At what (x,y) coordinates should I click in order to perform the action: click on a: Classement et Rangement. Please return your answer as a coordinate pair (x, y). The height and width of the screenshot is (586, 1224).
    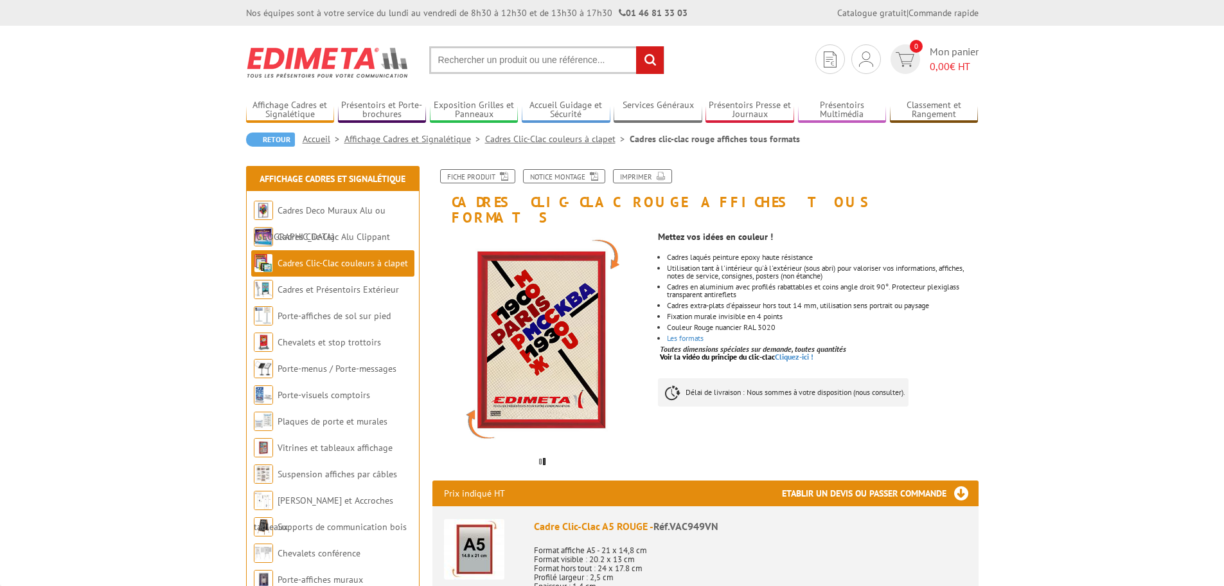
    Looking at the image, I should click on (935, 110).